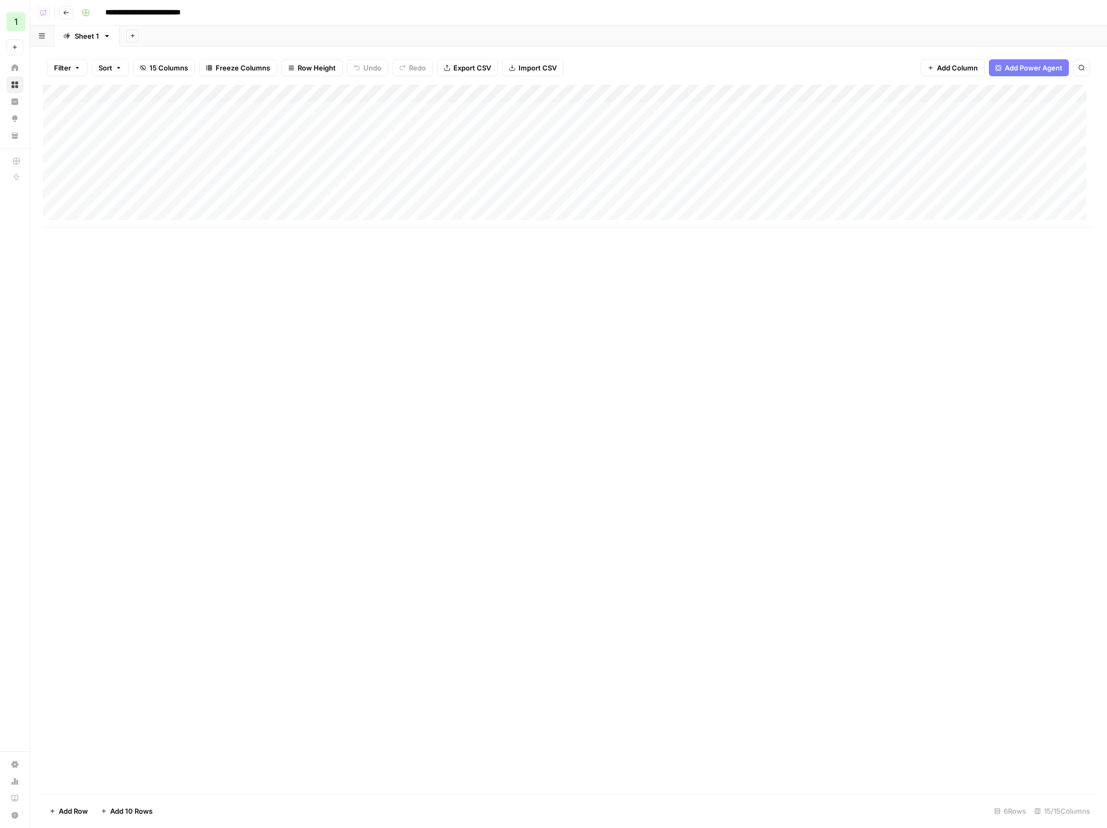 The image size is (1107, 828). What do you see at coordinates (957, 68) in the screenshot?
I see `span: Add Column` at bounding box center [957, 68].